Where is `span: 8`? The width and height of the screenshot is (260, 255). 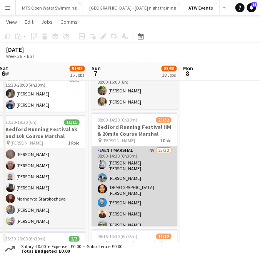
span: 8 is located at coordinates (187, 73).